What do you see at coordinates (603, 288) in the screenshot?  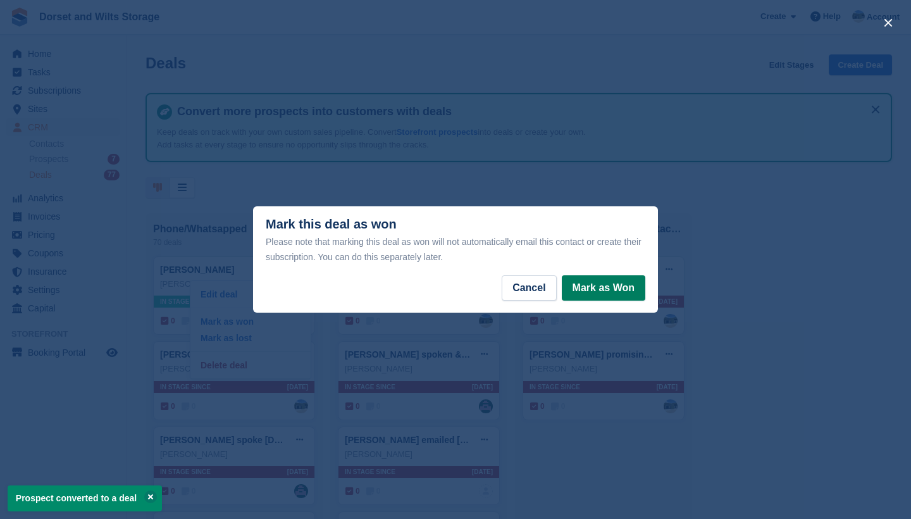 I see `button: Mark as Won` at bounding box center [603, 288].